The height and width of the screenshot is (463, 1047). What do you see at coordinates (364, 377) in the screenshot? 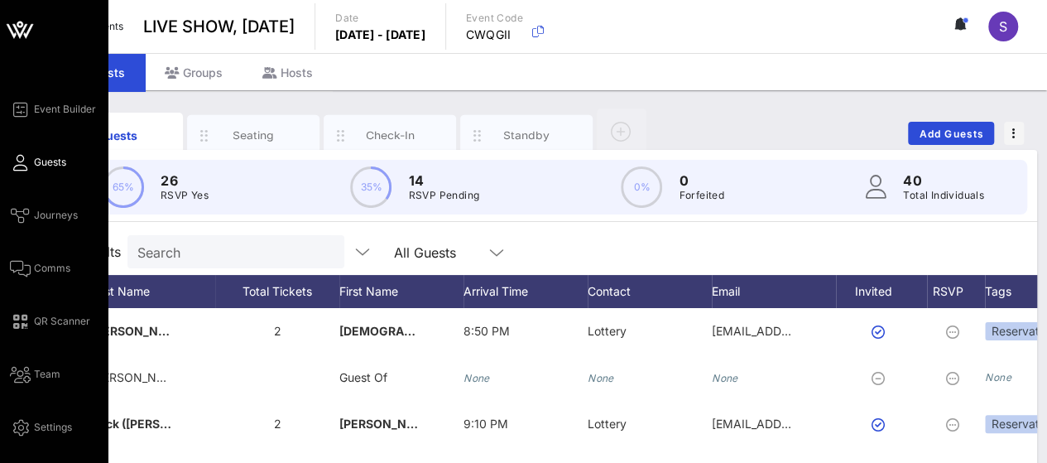
I see `span: Guest Of` at bounding box center [364, 377].